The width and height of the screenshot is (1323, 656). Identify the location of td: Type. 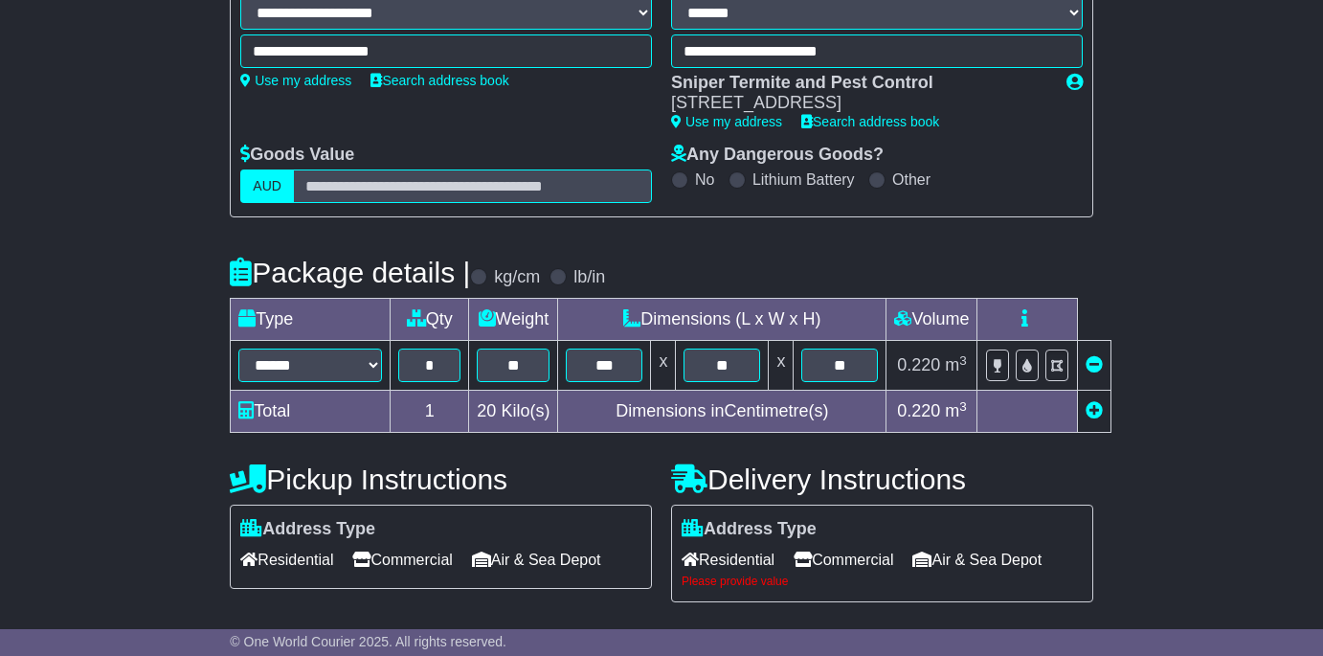
(310, 320).